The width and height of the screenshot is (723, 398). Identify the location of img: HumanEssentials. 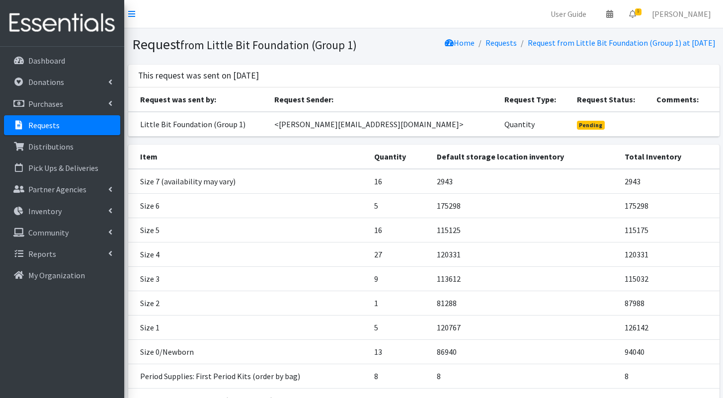
(62, 23).